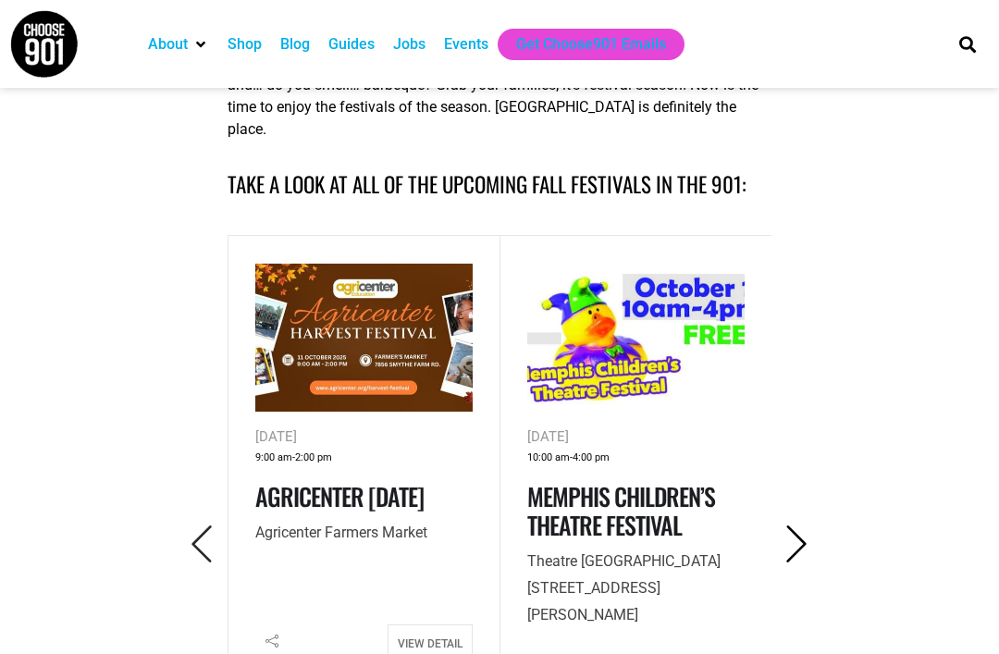 This screenshot has width=999, height=654. I want to click on div: Guides, so click(351, 44).